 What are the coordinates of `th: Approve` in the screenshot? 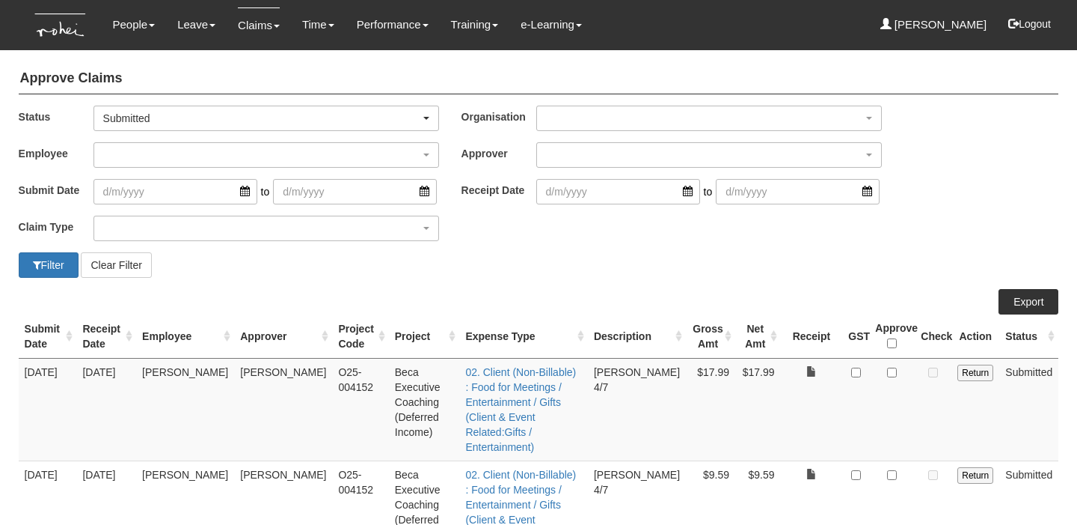 It's located at (892, 336).